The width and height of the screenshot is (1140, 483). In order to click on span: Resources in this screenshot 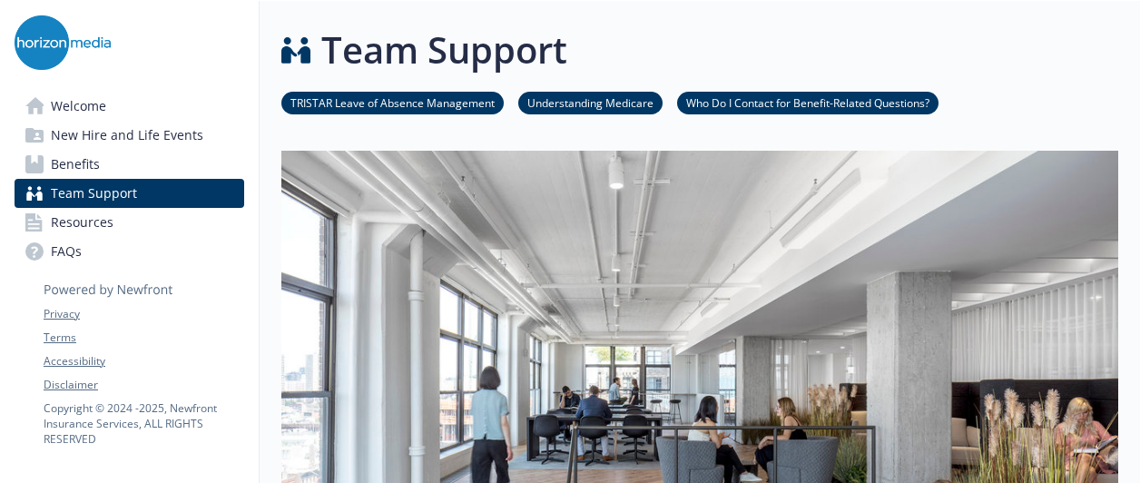, I will do `click(82, 222)`.